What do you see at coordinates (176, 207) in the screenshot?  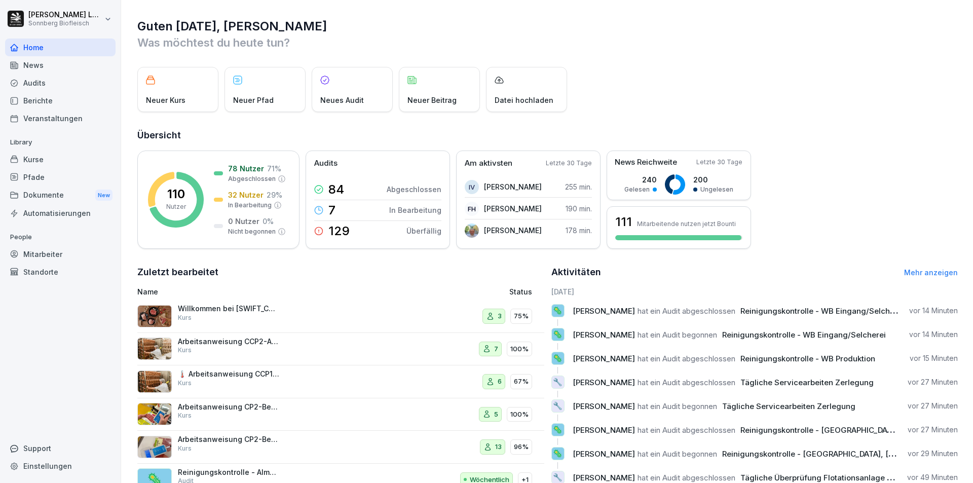 I see `p: Nutzer` at bounding box center [176, 207].